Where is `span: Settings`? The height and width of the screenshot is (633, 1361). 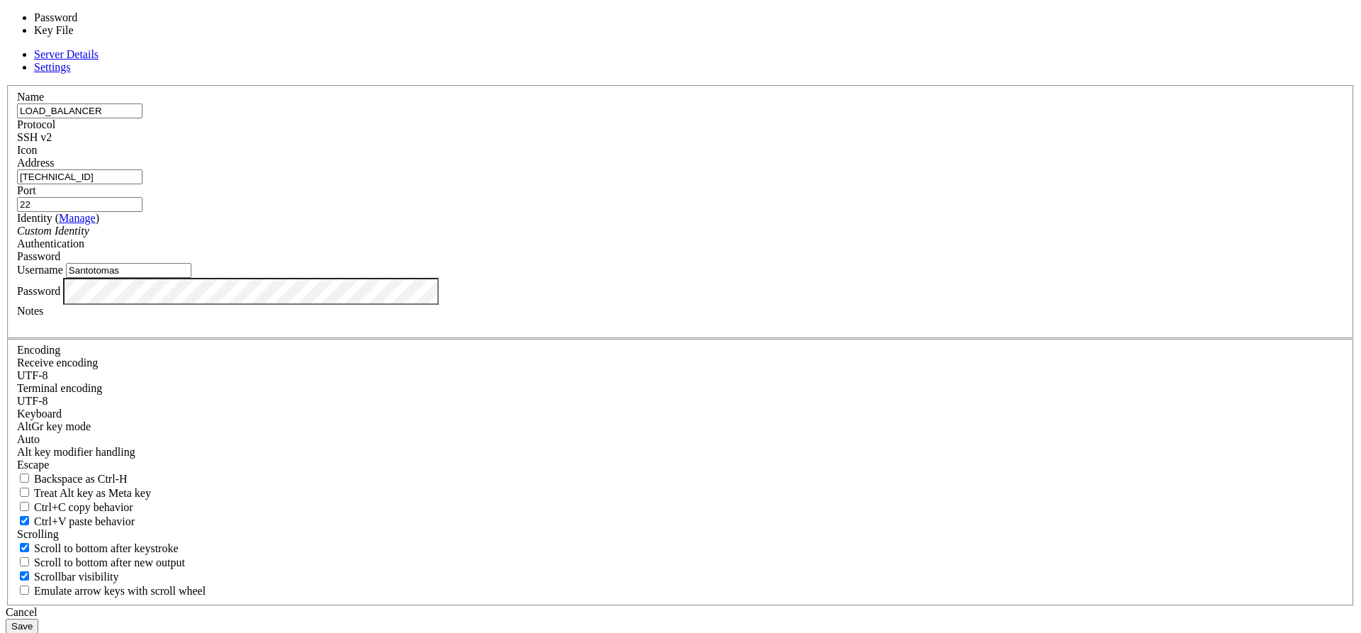
span: Settings is located at coordinates (52, 67).